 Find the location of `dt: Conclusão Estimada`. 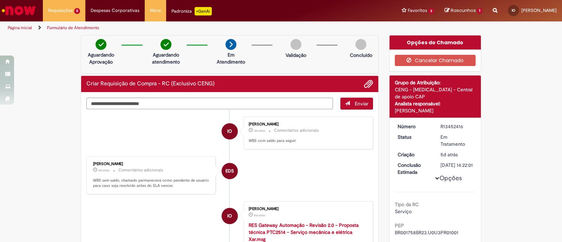

dt: Conclusão Estimada is located at coordinates (414, 169).